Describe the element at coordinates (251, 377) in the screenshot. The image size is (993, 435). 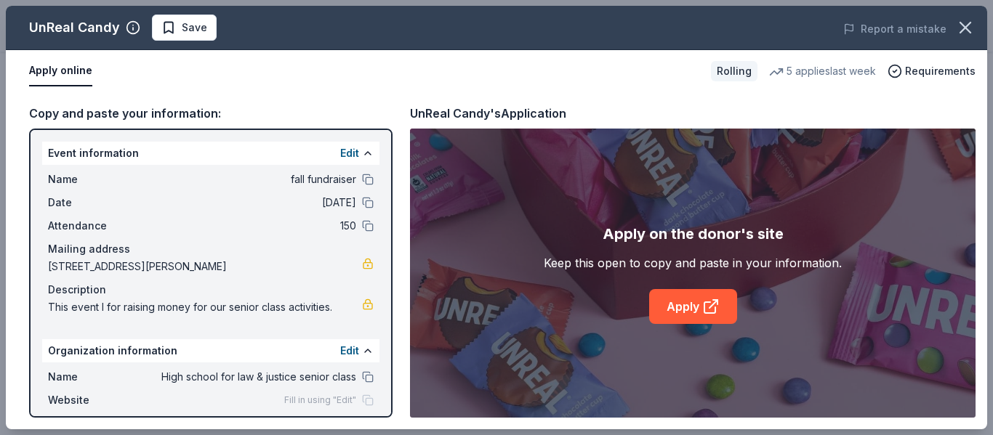
I see `span: High school for law & justice senior class` at that location.